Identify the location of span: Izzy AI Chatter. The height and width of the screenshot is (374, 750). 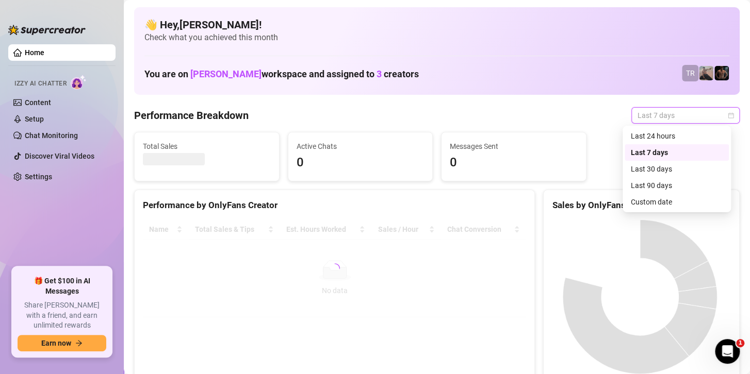
(40, 84).